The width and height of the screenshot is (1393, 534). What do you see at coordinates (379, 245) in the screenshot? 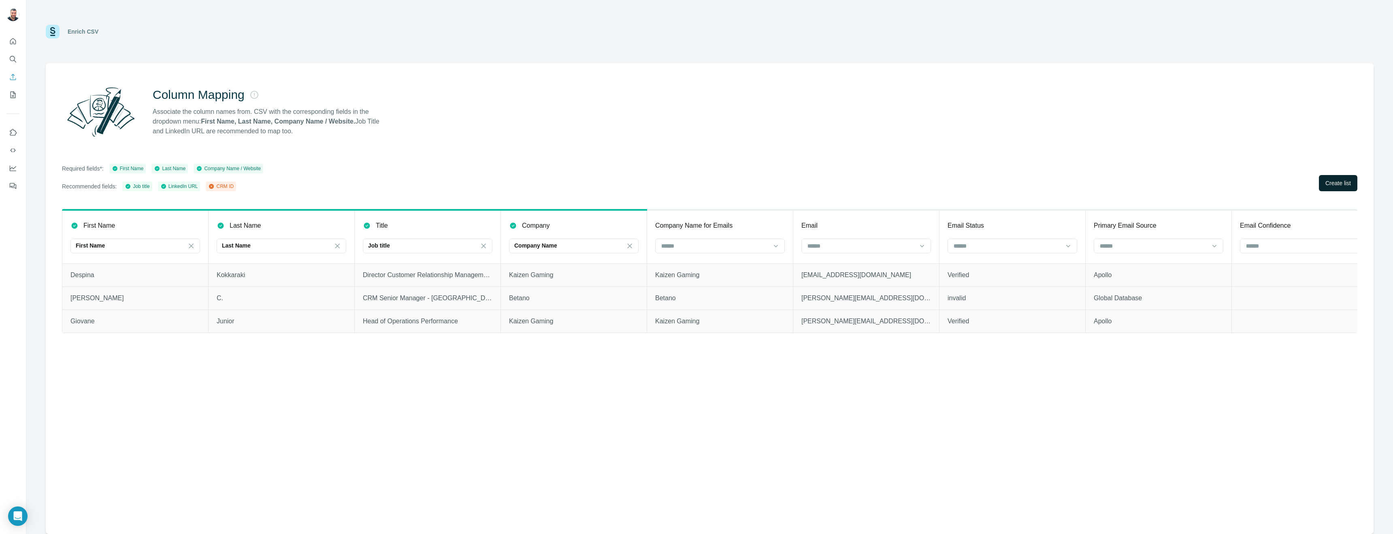
I see `p: Job title` at bounding box center [379, 245].